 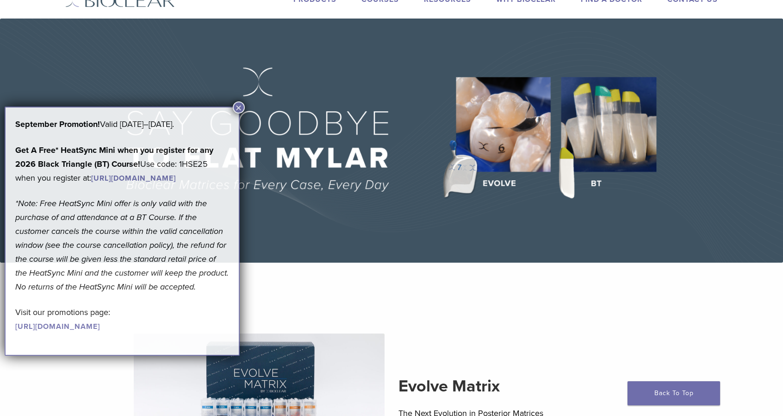 What do you see at coordinates (114, 157) in the screenshot?
I see `strong: Get A Free* HeatSync Mini when you register for any 2026 Black Triangle (BT) Course!` at bounding box center [114, 157].